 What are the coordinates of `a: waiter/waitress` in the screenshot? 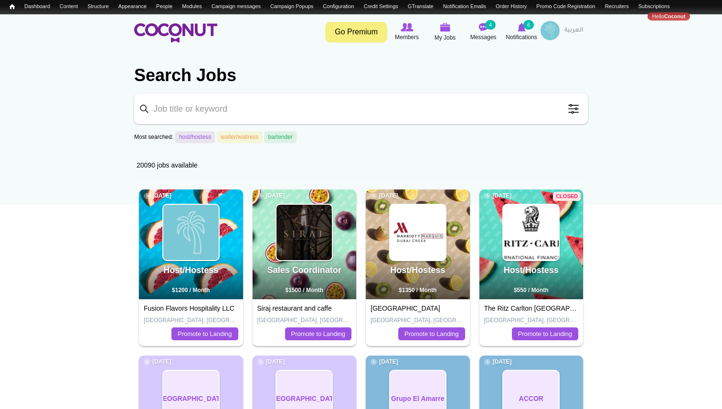 It's located at (239, 137).